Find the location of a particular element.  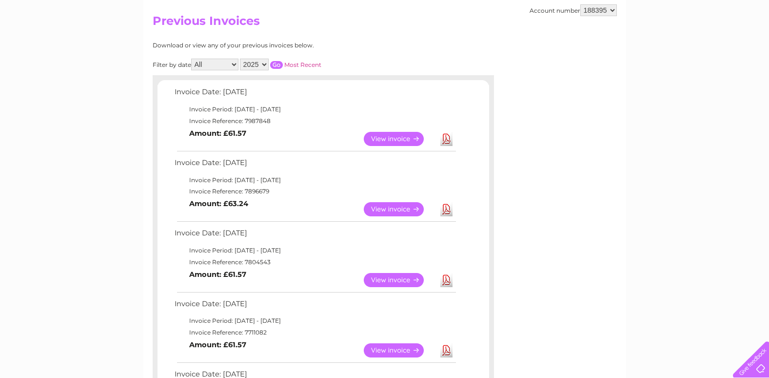

a: Energy is located at coordinates (633, 45).